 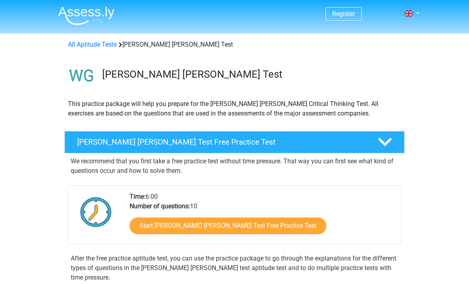 I want to click on img: Assessly, so click(x=86, y=16).